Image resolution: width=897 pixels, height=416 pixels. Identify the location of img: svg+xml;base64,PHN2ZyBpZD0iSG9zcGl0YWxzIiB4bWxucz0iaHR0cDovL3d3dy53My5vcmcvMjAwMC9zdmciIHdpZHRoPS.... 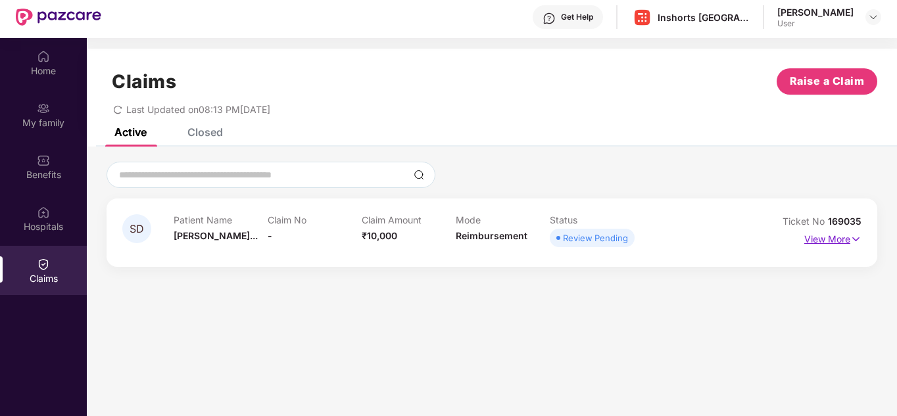
(43, 212).